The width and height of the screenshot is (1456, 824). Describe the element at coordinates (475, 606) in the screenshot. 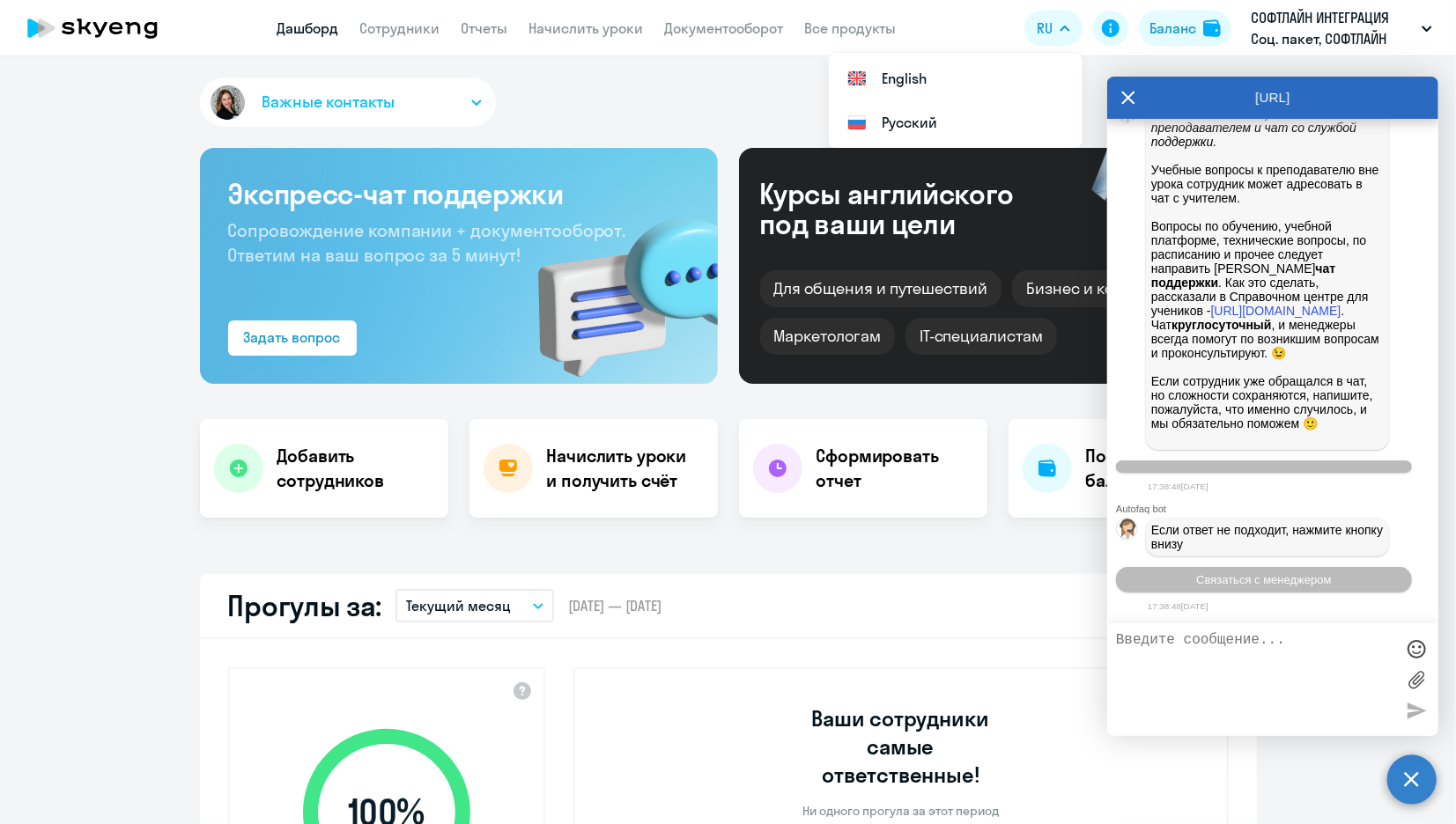

I see `button: Текущий месяц` at that location.